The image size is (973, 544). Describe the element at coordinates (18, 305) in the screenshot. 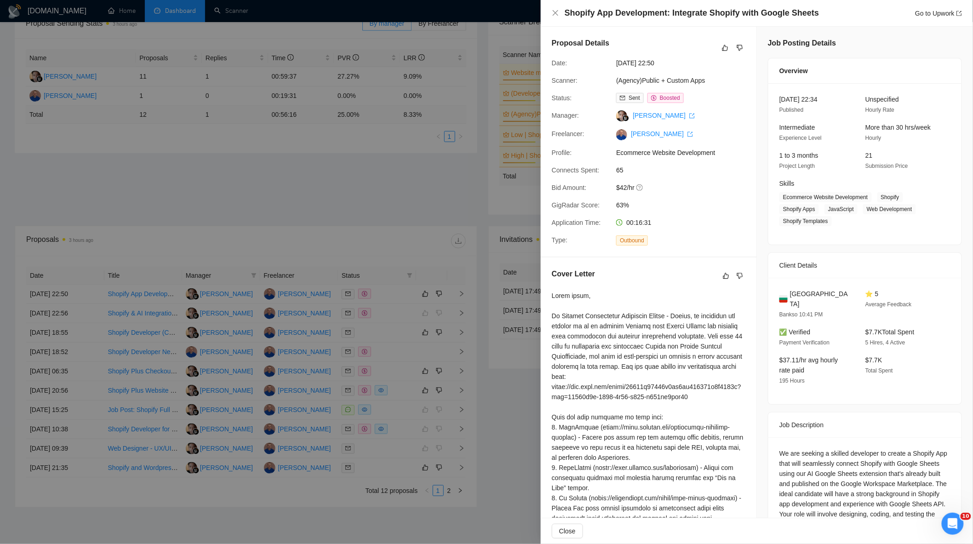

I see `button: Средство выбора эмодзи` at that location.